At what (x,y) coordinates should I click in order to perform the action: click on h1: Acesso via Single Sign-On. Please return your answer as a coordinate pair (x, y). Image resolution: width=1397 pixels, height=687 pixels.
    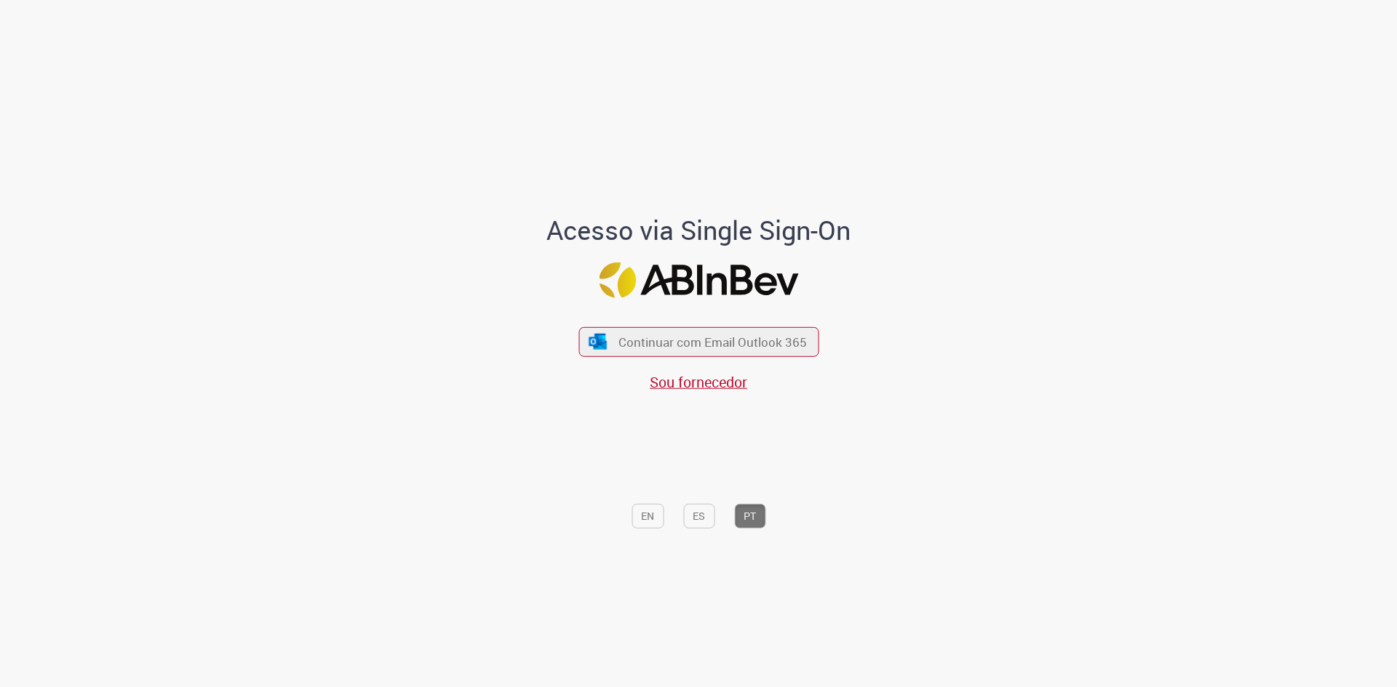
    Looking at the image, I should click on (698, 231).